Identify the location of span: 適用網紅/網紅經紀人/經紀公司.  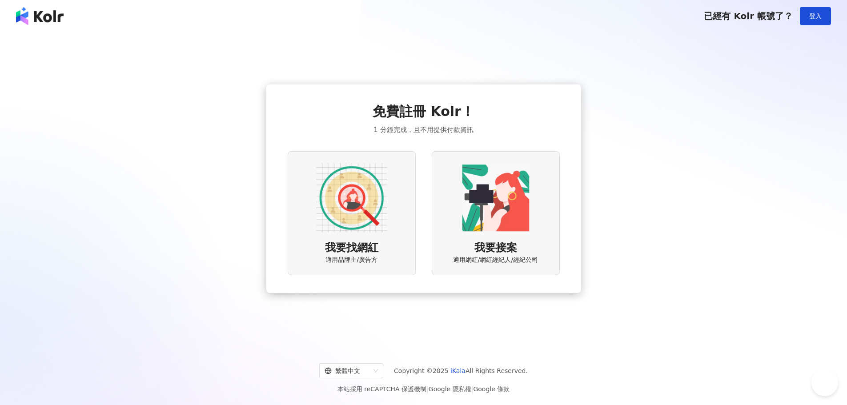
(495, 260).